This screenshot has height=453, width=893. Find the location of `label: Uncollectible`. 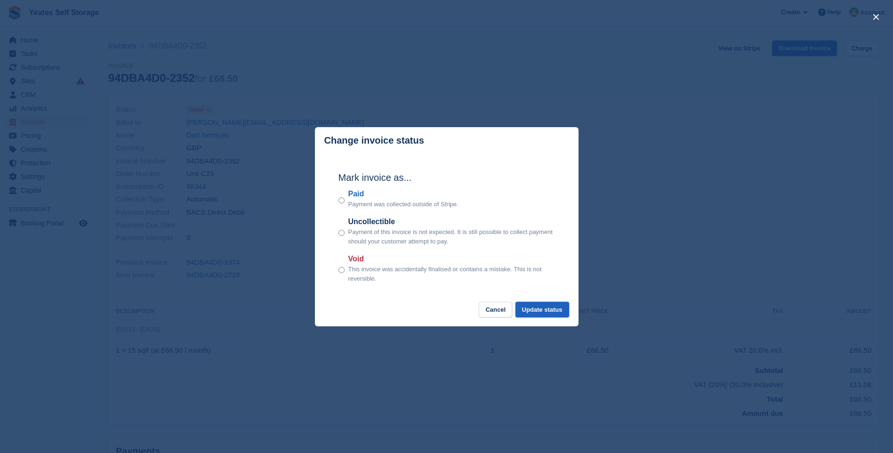

label: Uncollectible is located at coordinates (451, 222).